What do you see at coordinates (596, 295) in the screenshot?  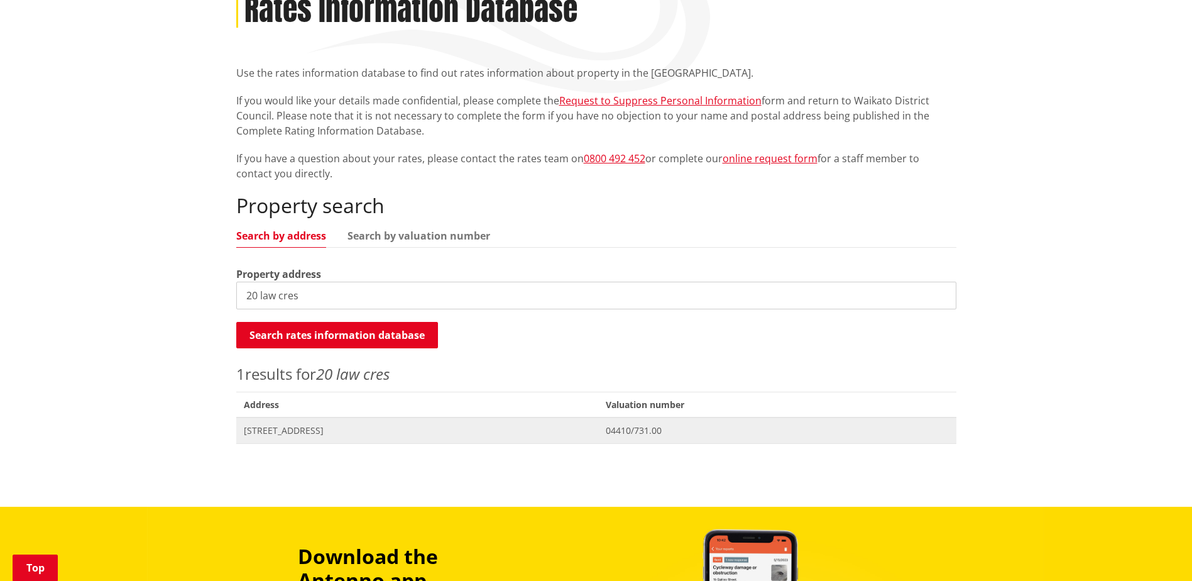 I see `input: e.g. Duke Street NGARUAWAHIA` at bounding box center [596, 295].